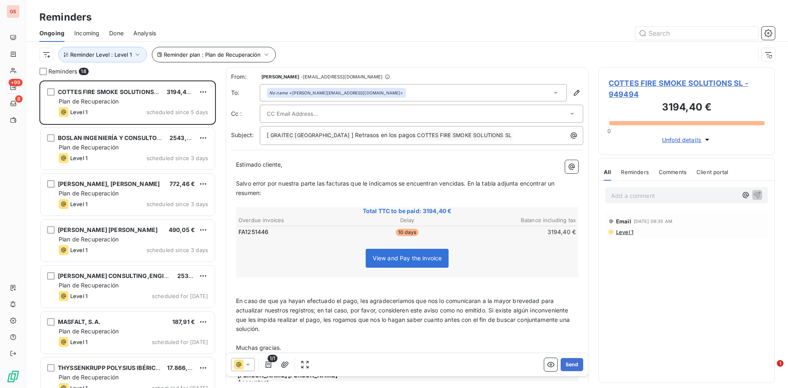 The image size is (788, 388). Describe the element at coordinates (120, 138) in the screenshot. I see `span: BOSLAN INGENIERÍA Y CONSULTORÍA, S.A.` at that location.